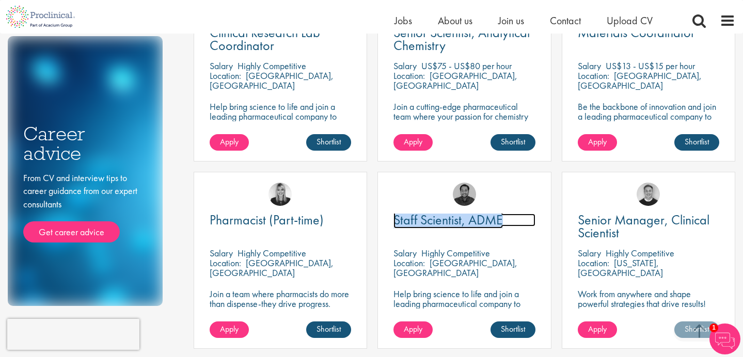 Image resolution: width=743 pixels, height=357 pixels. What do you see at coordinates (462, 39) in the screenshot?
I see `span: Senior Scientist, Analytical Chemistry` at bounding box center [462, 39].